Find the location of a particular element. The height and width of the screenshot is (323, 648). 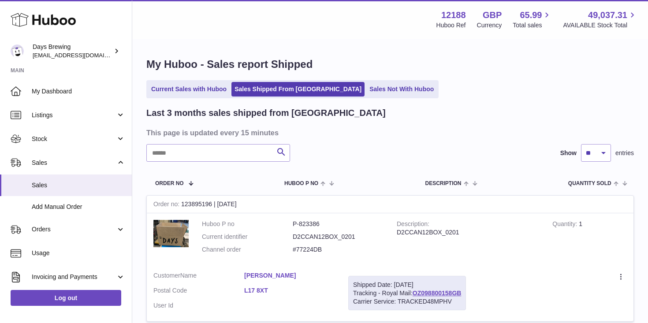

div: D2CCAN12BOX_0201 is located at coordinates (468, 232).